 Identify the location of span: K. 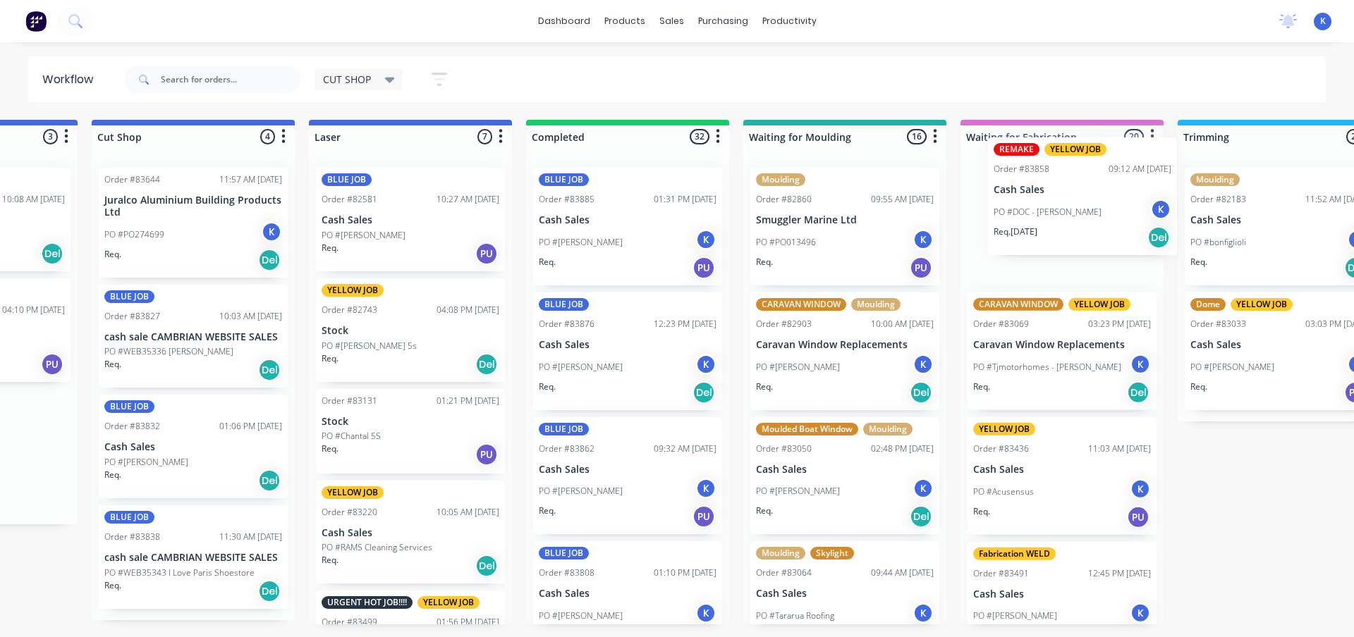
(1323, 21).